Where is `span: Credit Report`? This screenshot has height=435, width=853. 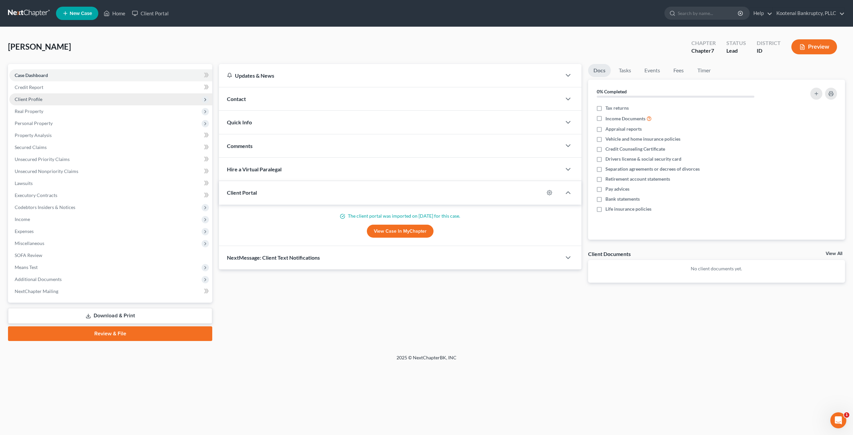 span: Credit Report is located at coordinates (29, 87).